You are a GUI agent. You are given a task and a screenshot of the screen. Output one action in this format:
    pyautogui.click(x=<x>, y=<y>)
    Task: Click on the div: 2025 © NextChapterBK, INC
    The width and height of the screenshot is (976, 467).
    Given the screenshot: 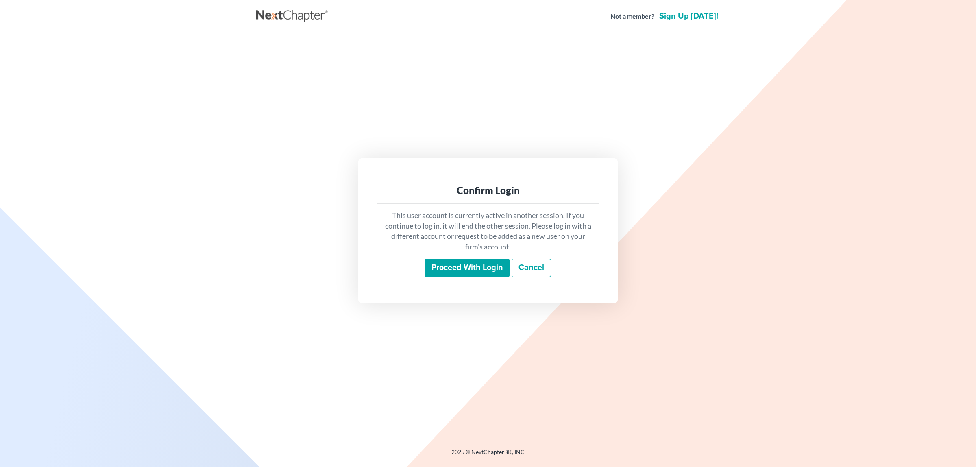 What is the action you would take?
    pyautogui.click(x=488, y=455)
    